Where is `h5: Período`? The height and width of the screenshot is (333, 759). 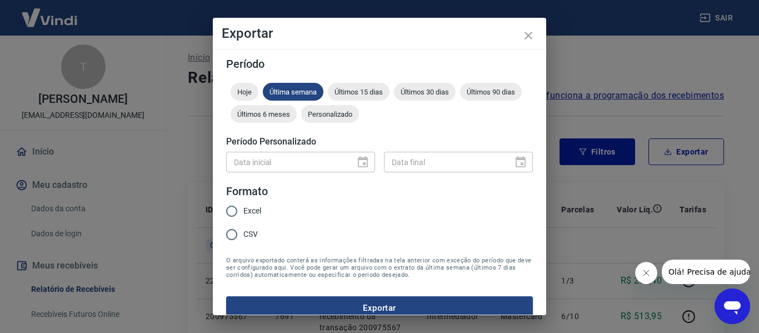 h5: Período is located at coordinates (380, 64).